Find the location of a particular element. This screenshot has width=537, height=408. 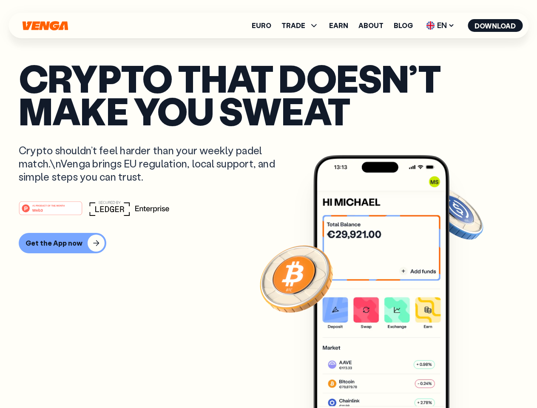

a: Blog is located at coordinates (403, 26).